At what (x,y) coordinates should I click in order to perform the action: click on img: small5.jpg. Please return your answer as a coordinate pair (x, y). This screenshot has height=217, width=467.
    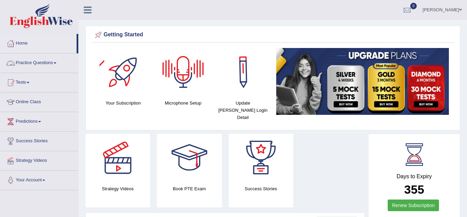
    Looking at the image, I should click on (363, 81).